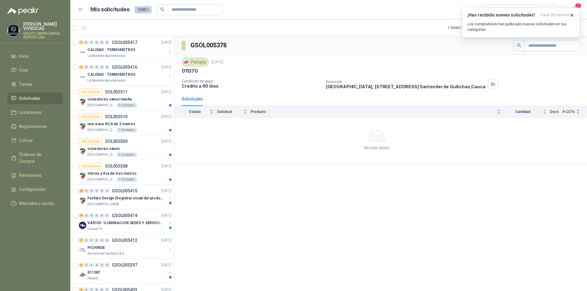  Describe the element at coordinates (127, 155) in the screenshot. I see `div: 5 Unidades` at that location.